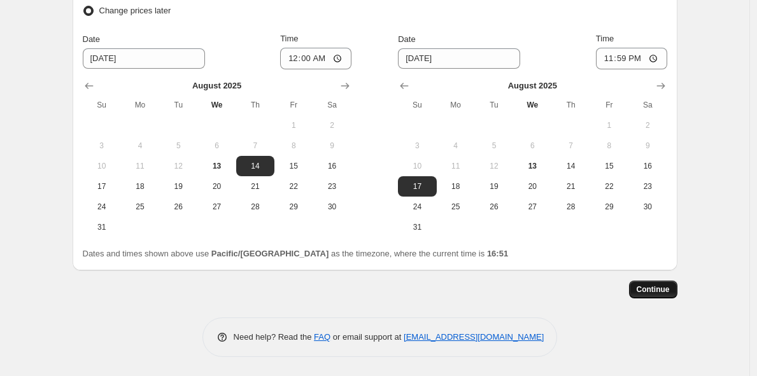 The image size is (757, 376). I want to click on span: 5, so click(494, 146).